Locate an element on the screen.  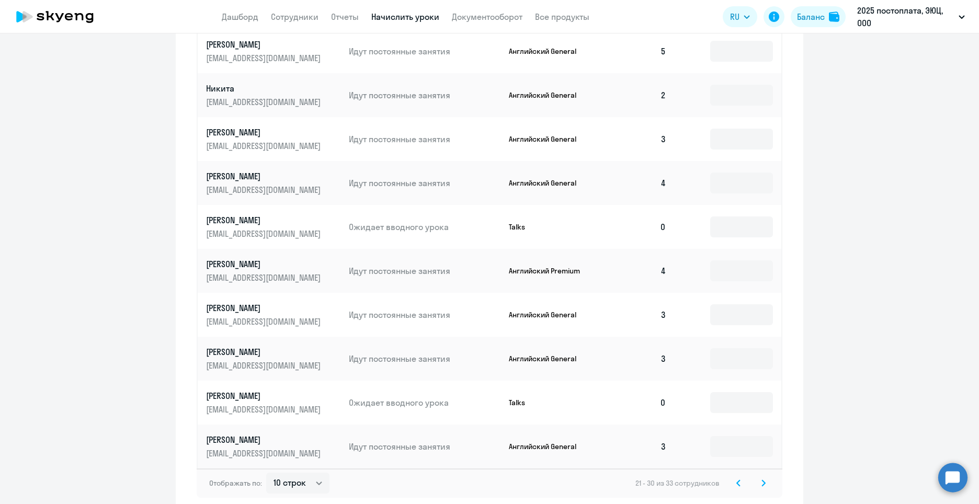
td: 5 is located at coordinates (638, 51).